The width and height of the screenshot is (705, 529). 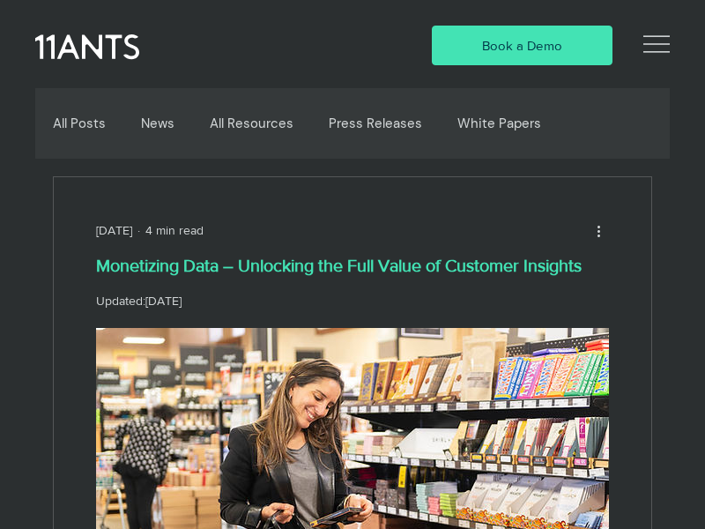 What do you see at coordinates (175, 230) in the screenshot?
I see `span: 4 min read` at bounding box center [175, 230].